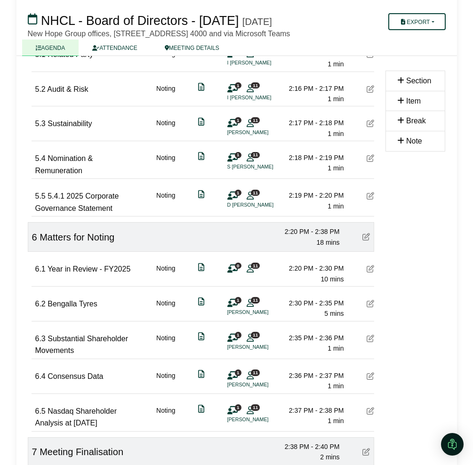  Describe the element at coordinates (34, 237) in the screenshot. I see `span: 6` at that location.